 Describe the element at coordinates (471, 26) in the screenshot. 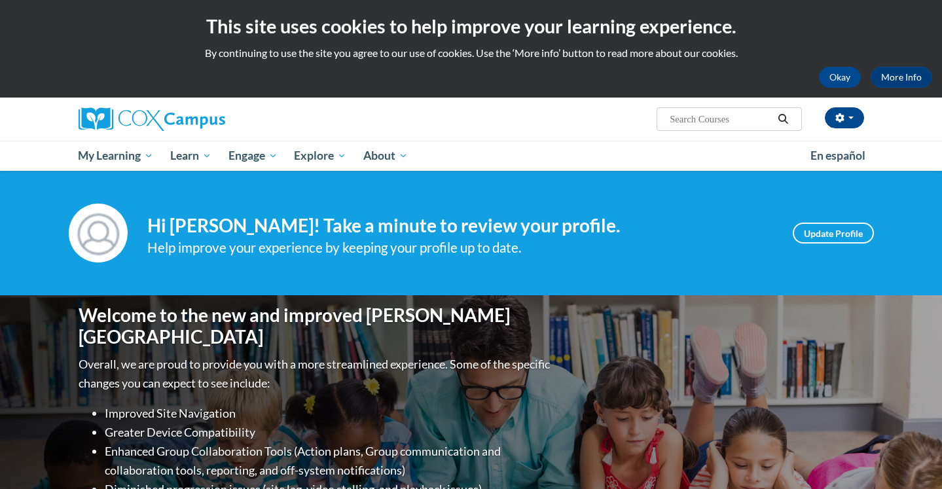

I see `h2: This site uses cookies to help improve your learning experience.` at that location.